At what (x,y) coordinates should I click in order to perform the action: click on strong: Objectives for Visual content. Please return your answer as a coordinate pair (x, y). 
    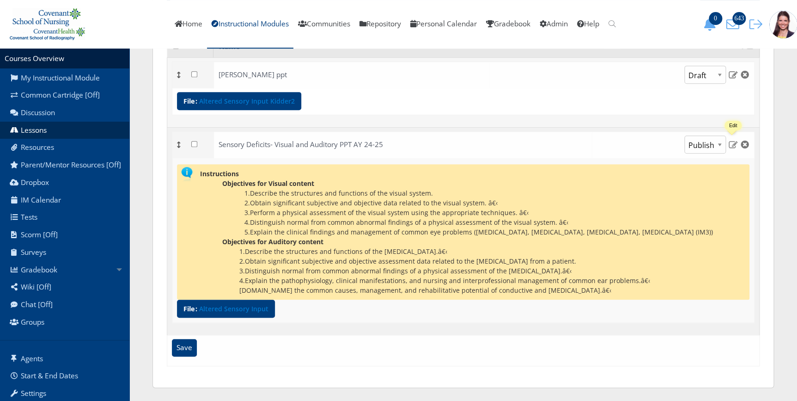
    Looking at the image, I should click on (268, 183).